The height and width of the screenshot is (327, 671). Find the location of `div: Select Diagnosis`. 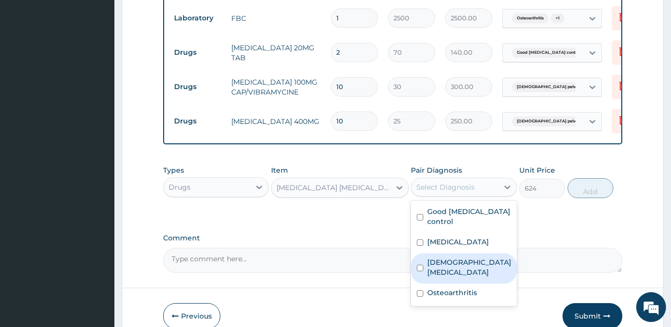

div: Select Diagnosis is located at coordinates (445, 187).